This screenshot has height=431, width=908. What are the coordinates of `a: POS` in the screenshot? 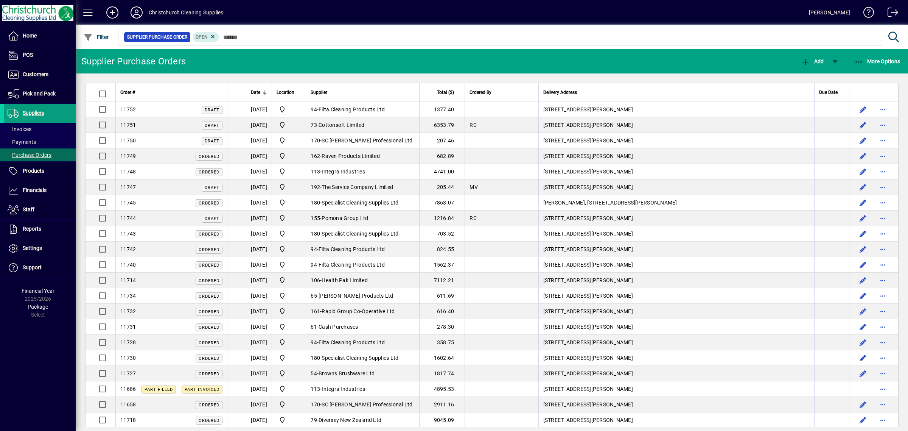 It's located at (40, 55).